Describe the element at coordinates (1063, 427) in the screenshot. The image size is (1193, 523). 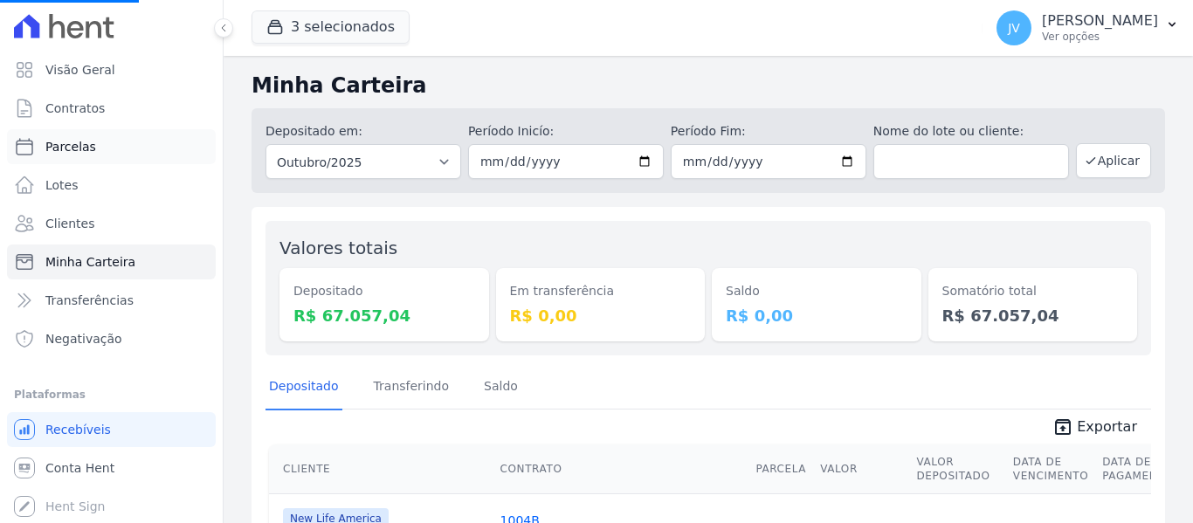
I see `i: unarchive` at that location.